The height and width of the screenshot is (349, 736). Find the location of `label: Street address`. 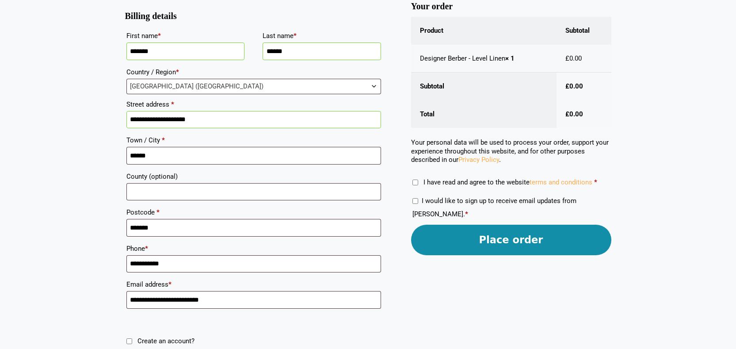

label: Street address is located at coordinates (254, 104).